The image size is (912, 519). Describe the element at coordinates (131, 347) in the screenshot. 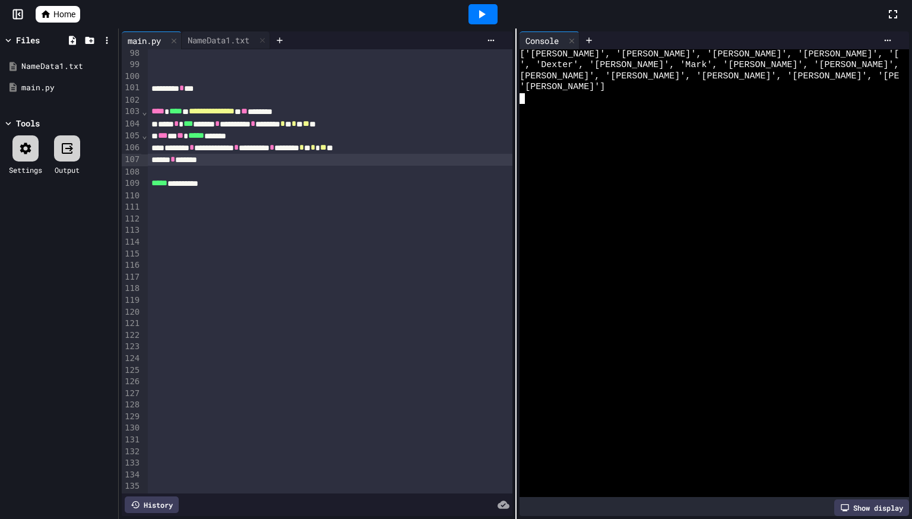

I see `div: 123` at that location.